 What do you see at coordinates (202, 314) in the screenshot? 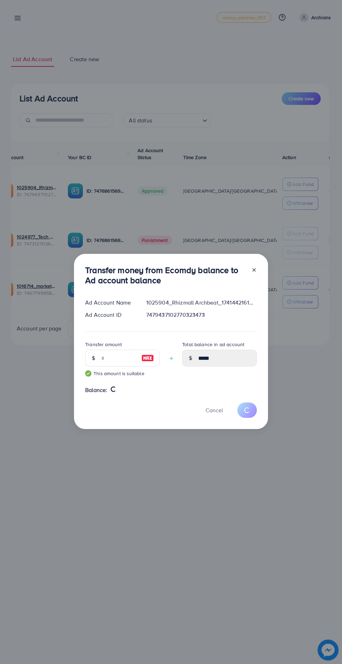
I see `div: 7479437102770323473` at bounding box center [202, 314].